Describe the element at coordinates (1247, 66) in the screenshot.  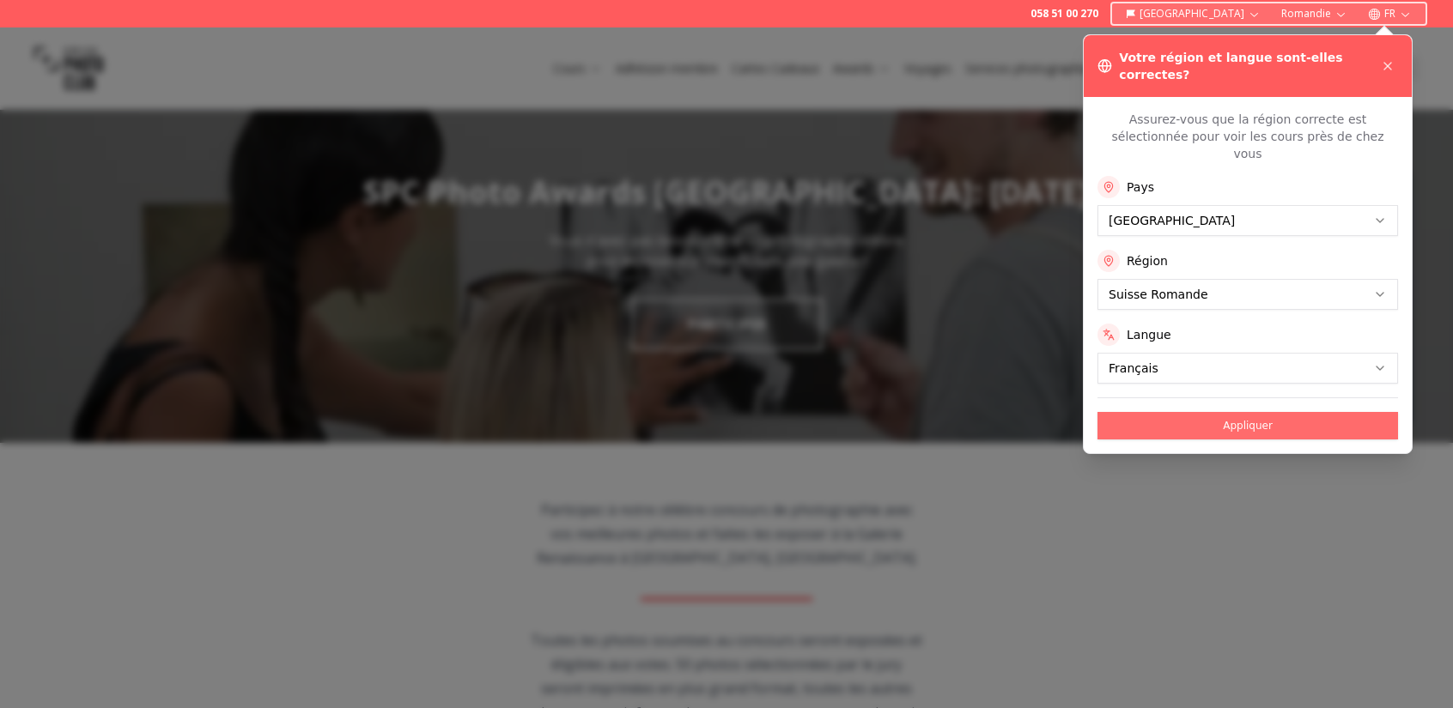
I see `h3: Votre région et langue sont-elles correctes?` at that location.